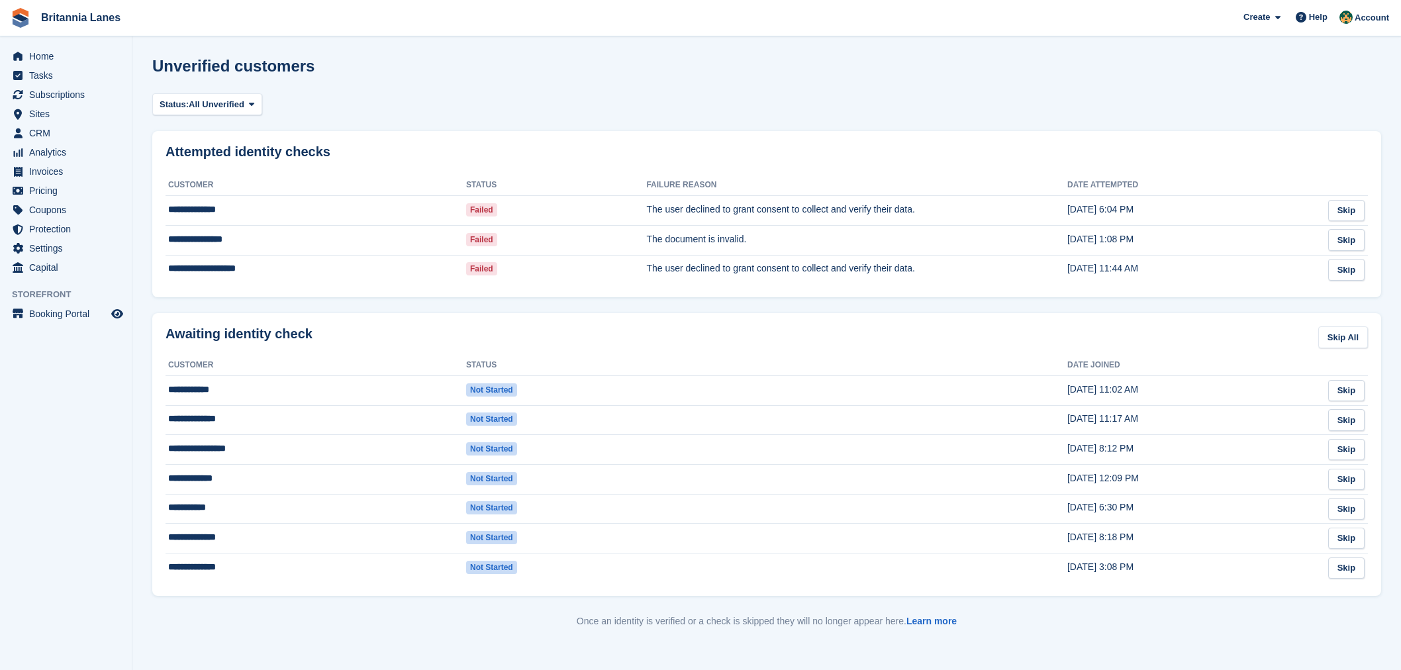 Image resolution: width=1401 pixels, height=670 pixels. I want to click on a: Preview store, so click(117, 314).